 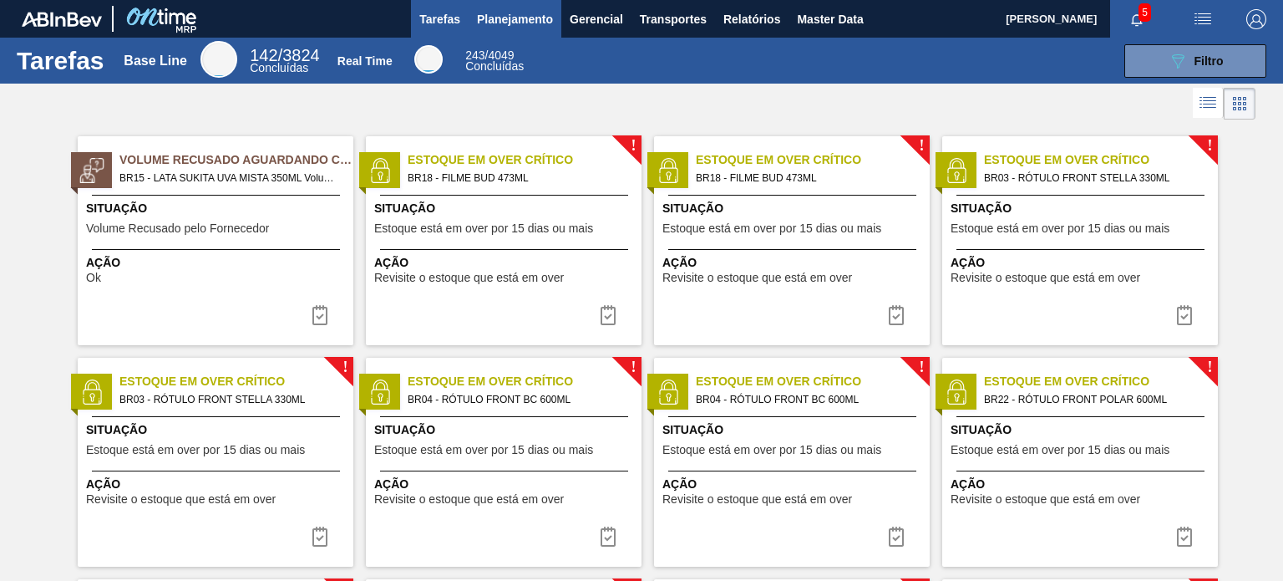 What do you see at coordinates (515, 19) in the screenshot?
I see `span: Planejamento` at bounding box center [515, 19].